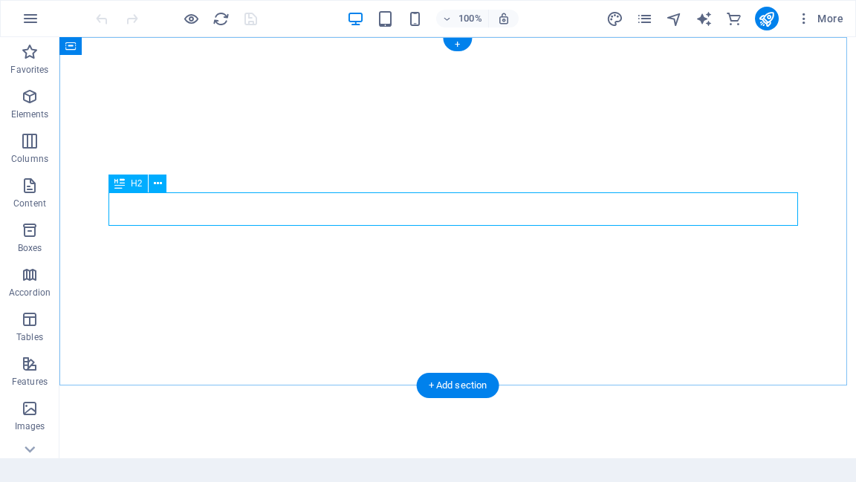 Image resolution: width=856 pixels, height=482 pixels. Describe the element at coordinates (735, 19) in the screenshot. I see `button: commerce` at that location.